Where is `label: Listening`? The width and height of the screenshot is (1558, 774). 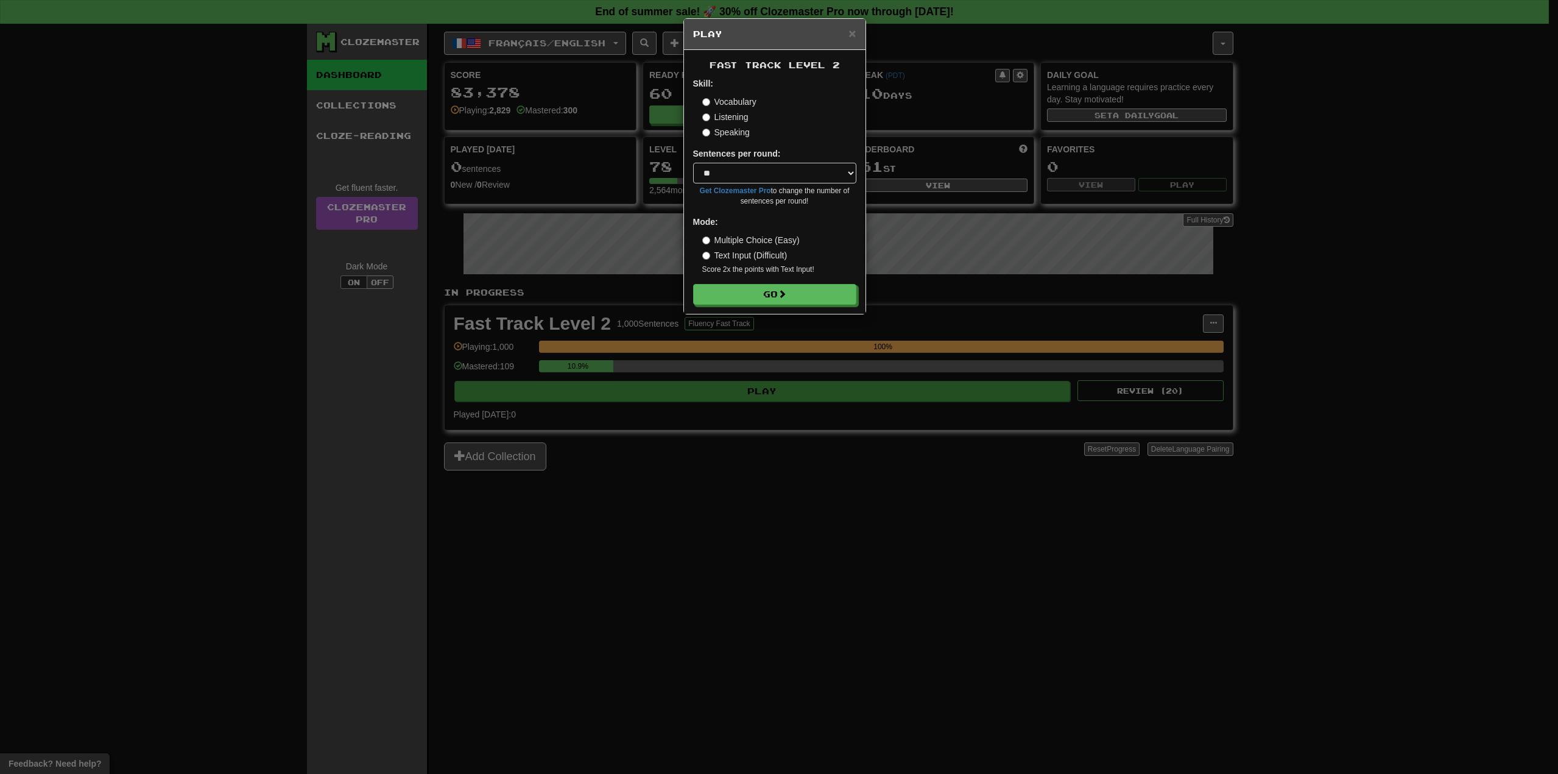 label: Listening is located at coordinates (726, 117).